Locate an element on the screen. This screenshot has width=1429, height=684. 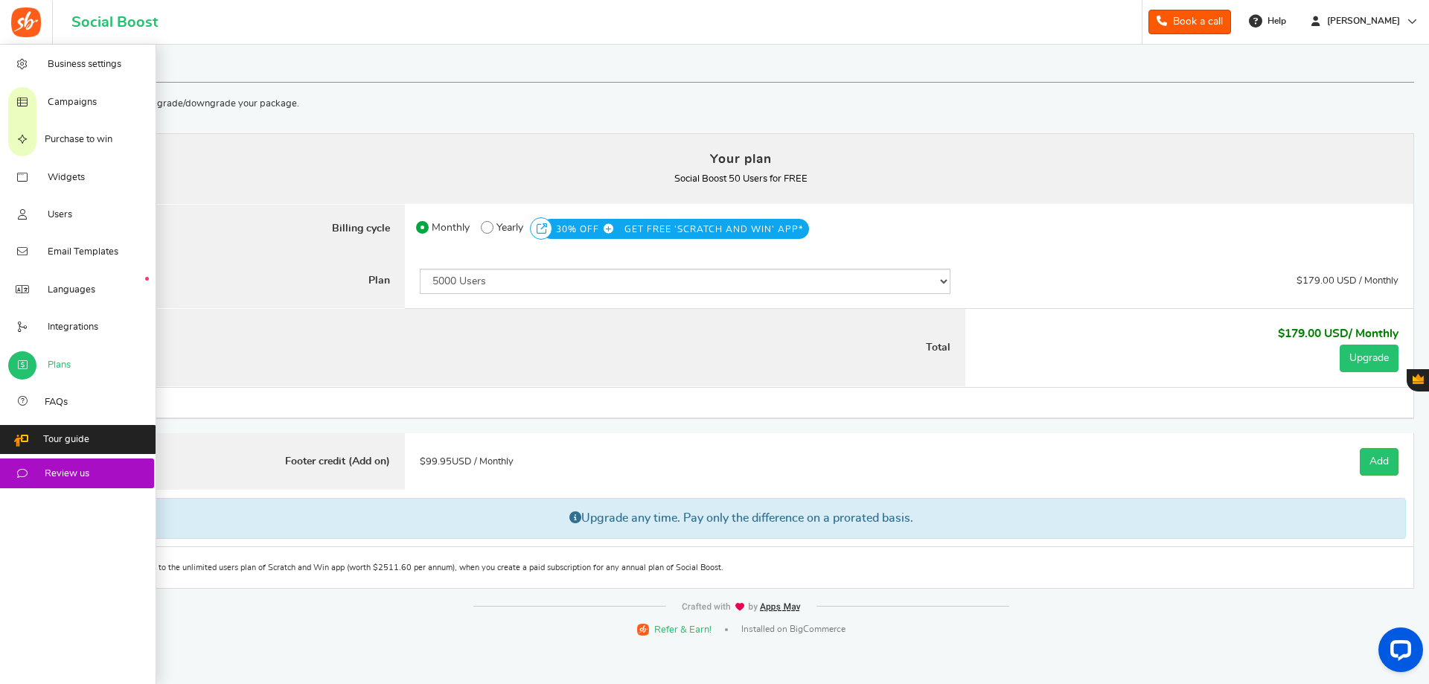
p: Upgrade any time. Pay only the difference on a prorated basis. is located at coordinates (741, 518).